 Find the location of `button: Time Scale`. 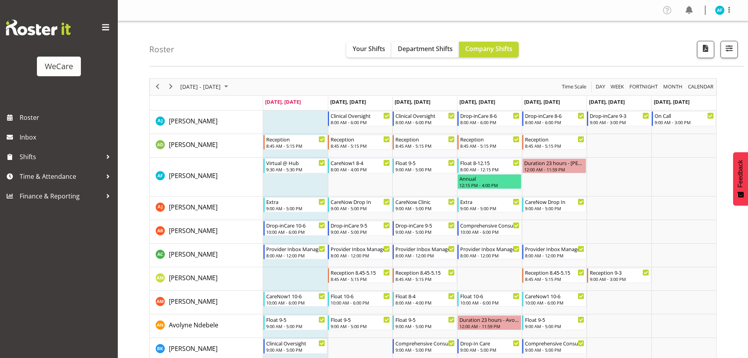

button: Time Scale is located at coordinates (574, 86).